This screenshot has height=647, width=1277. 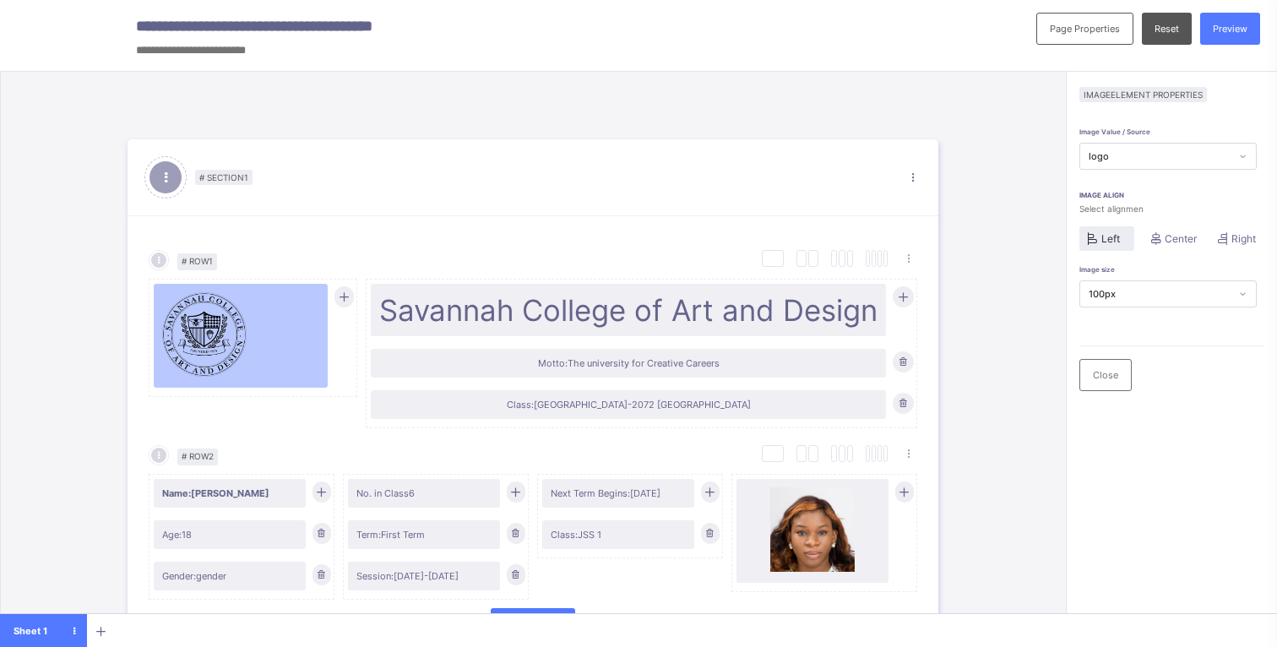 I want to click on span: Preview, so click(x=1230, y=29).